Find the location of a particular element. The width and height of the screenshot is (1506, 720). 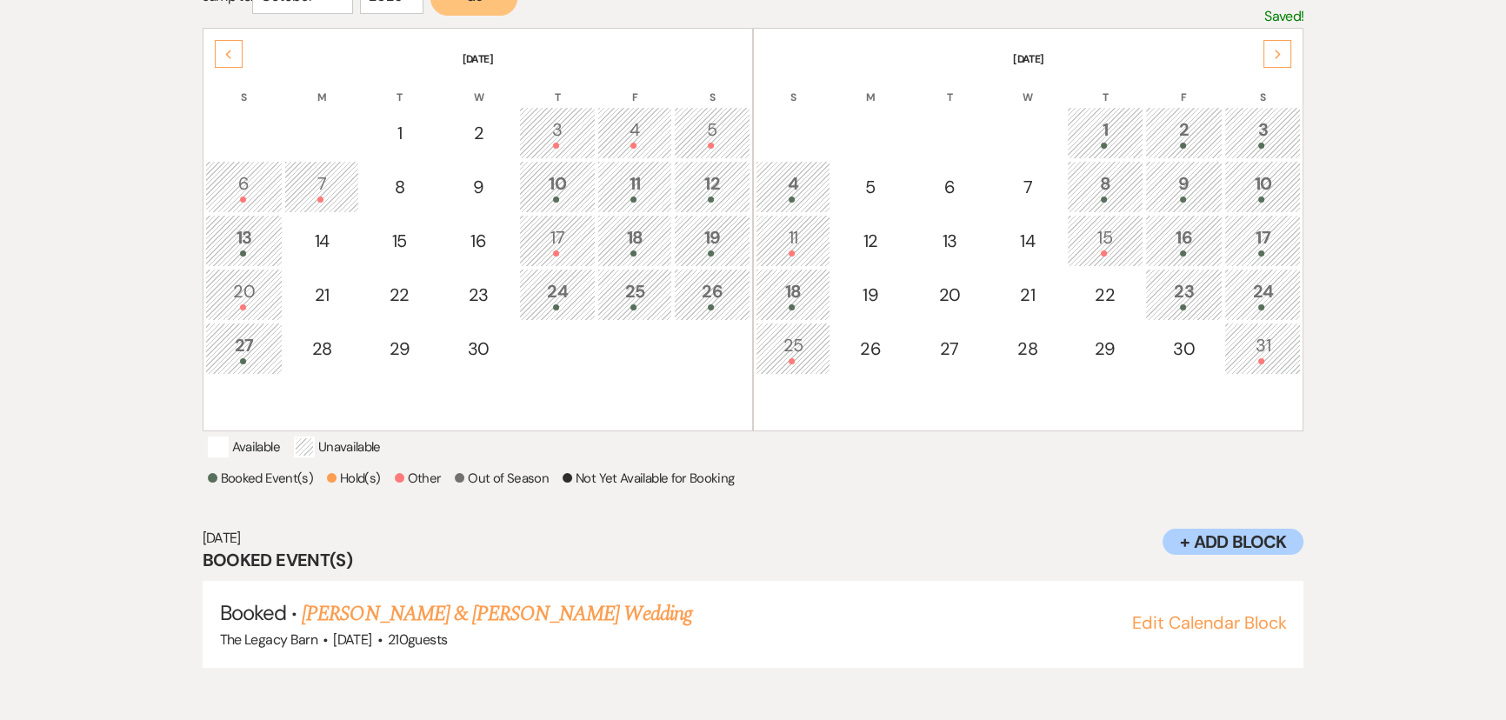

h3: Booked Event(s) is located at coordinates (753, 560).